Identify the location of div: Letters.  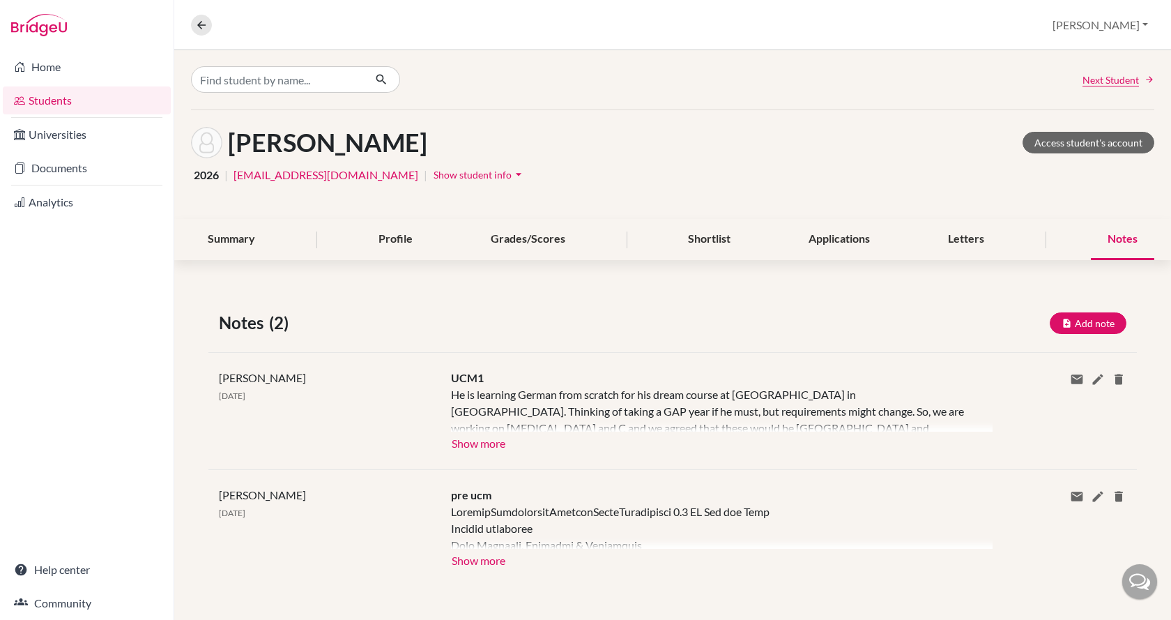
(966, 239).